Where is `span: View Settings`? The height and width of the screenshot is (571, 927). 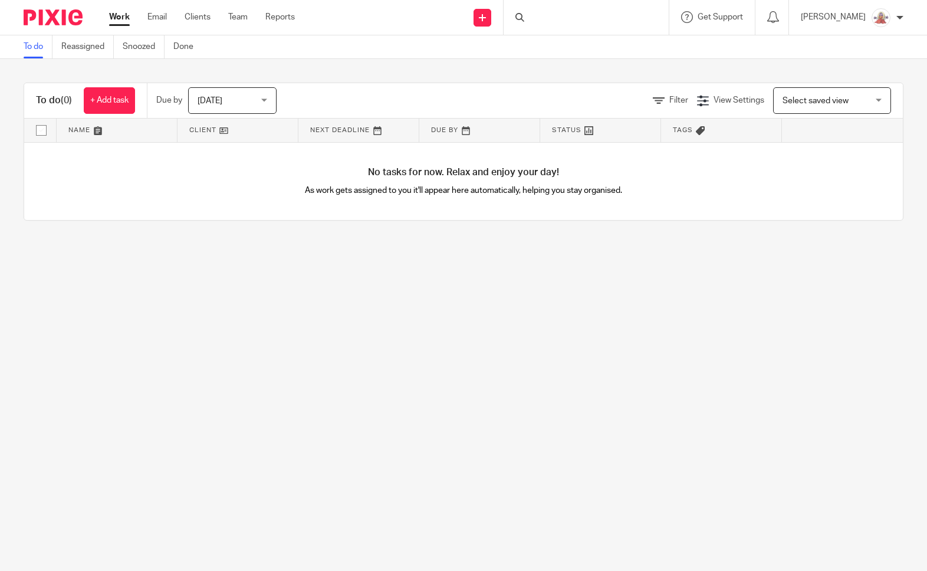 span: View Settings is located at coordinates (739, 100).